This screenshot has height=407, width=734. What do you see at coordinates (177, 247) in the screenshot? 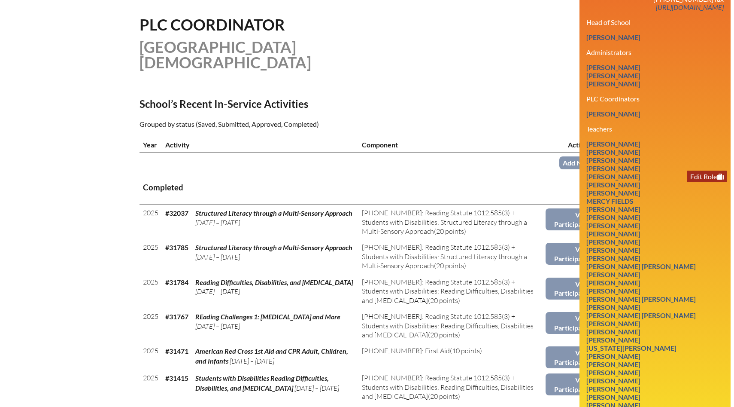
I see `b: #31785` at bounding box center [177, 247].